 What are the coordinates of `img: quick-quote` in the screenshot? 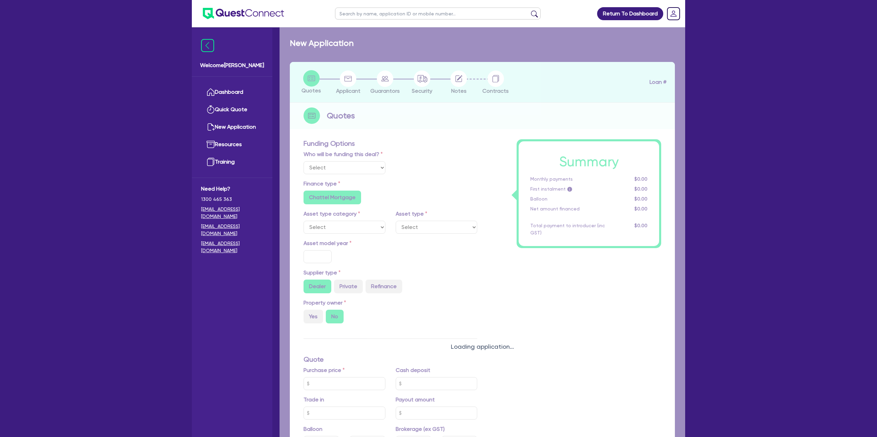 It's located at (211, 110).